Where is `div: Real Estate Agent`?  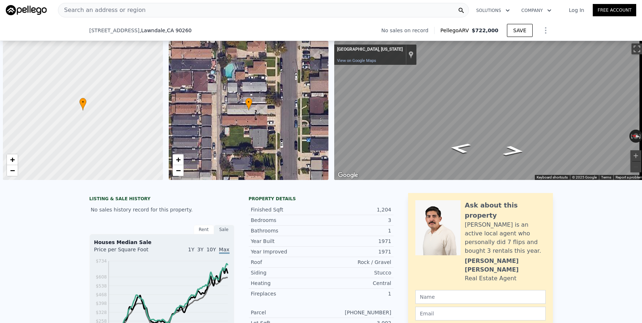 div: Real Estate Agent is located at coordinates (490, 278).